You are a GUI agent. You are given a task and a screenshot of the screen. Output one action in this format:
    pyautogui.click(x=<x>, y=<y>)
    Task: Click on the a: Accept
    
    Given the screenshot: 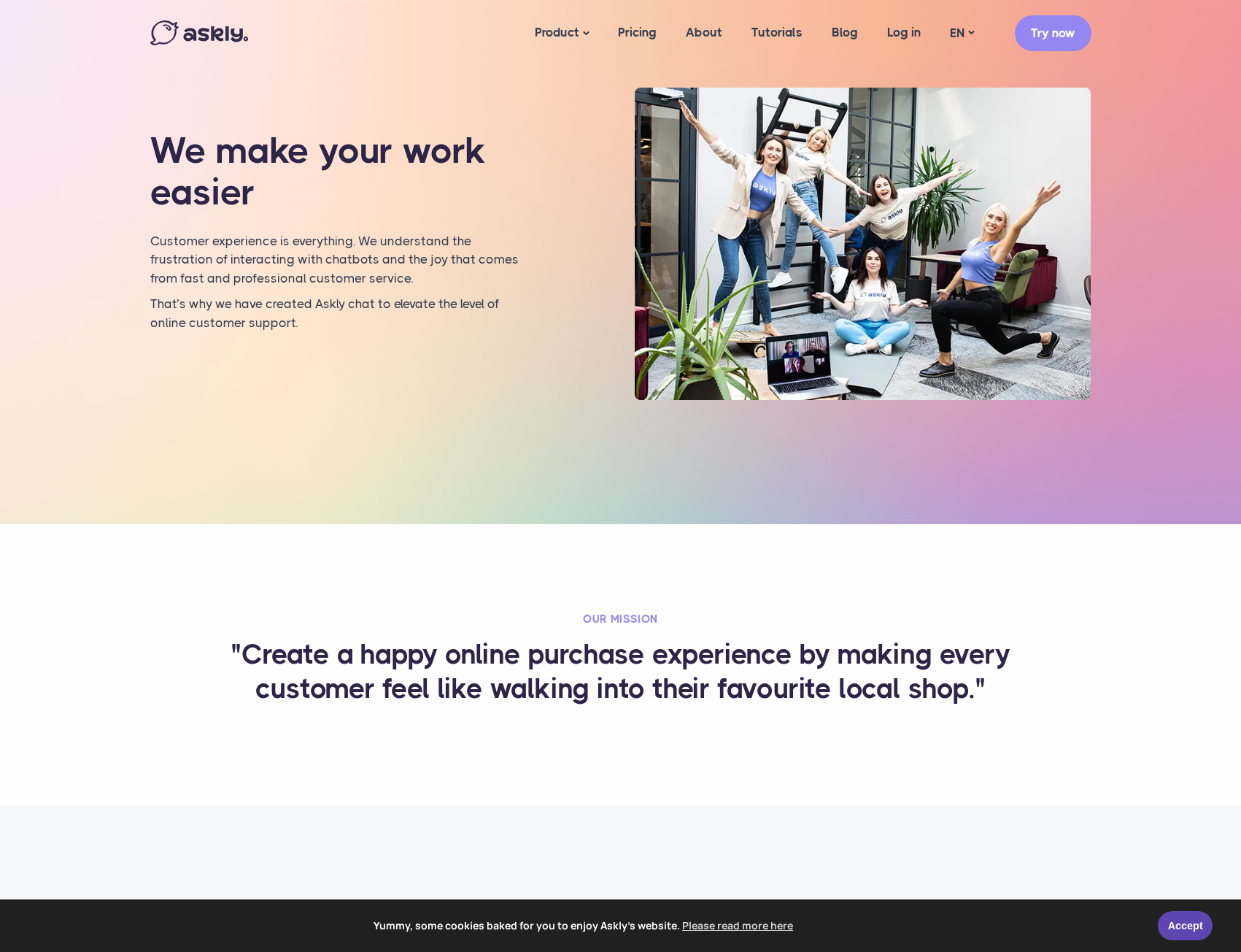 What is the action you would take?
    pyautogui.click(x=1185, y=925)
    